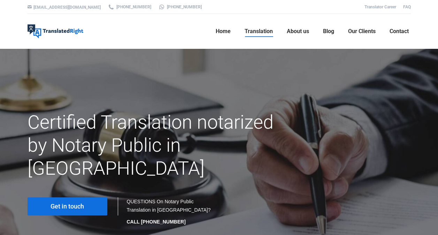  Describe the element at coordinates (223, 31) in the screenshot. I see `span: Home` at that location.